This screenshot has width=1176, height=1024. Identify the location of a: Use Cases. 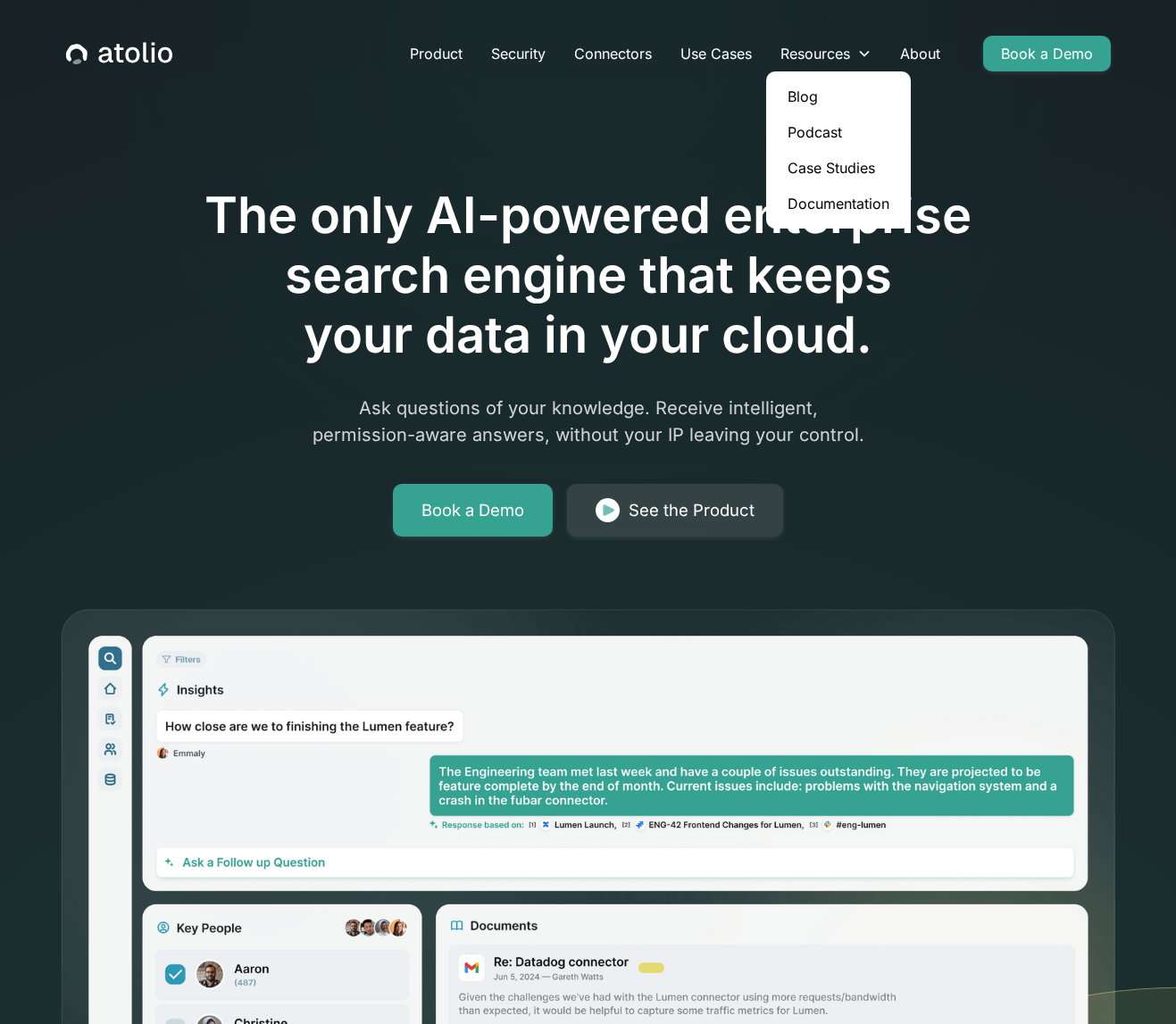
(716, 54).